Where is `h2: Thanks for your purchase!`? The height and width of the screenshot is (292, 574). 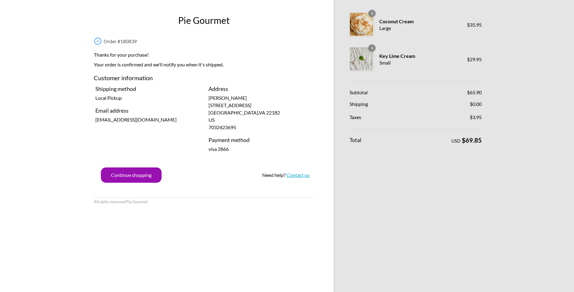 h2: Thanks for your purchase! is located at coordinates (204, 56).